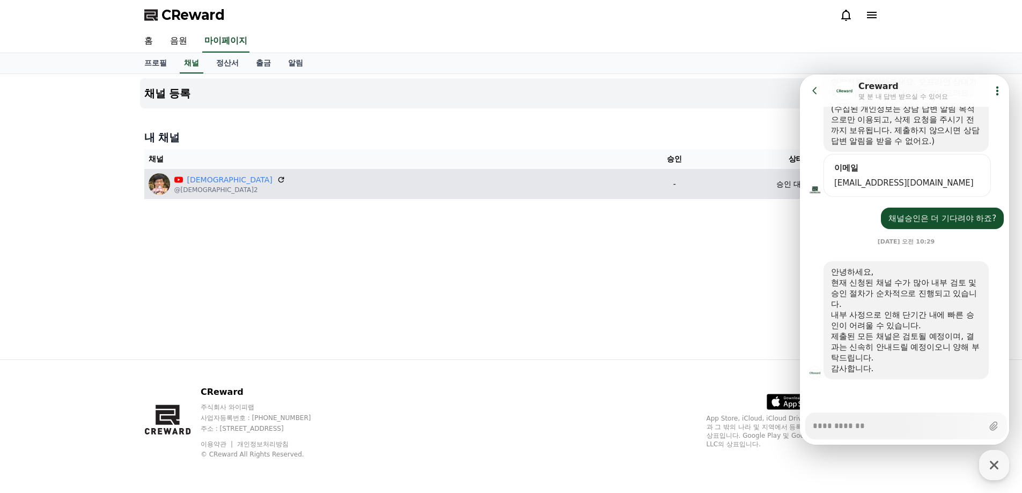 The width and height of the screenshot is (1022, 493). I want to click on a: 프로필, so click(156, 63).